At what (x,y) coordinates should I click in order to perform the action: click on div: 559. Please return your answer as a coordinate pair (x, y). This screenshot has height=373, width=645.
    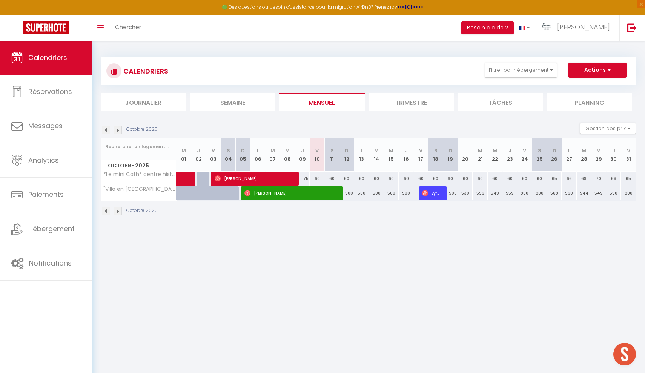
    Looking at the image, I should click on (509, 193).